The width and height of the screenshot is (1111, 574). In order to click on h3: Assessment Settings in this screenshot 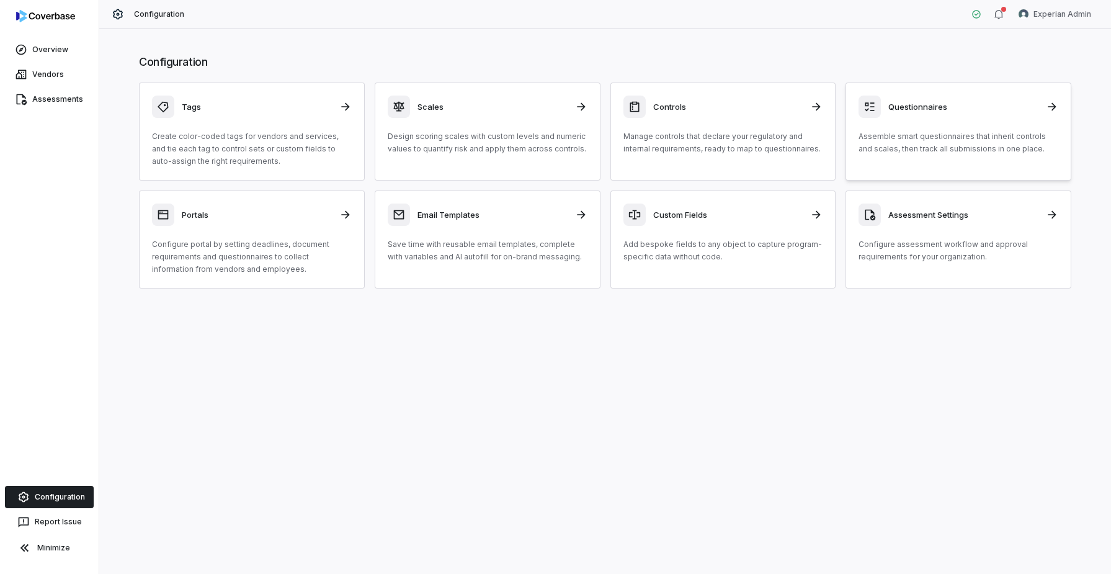, I will do `click(963, 215)`.